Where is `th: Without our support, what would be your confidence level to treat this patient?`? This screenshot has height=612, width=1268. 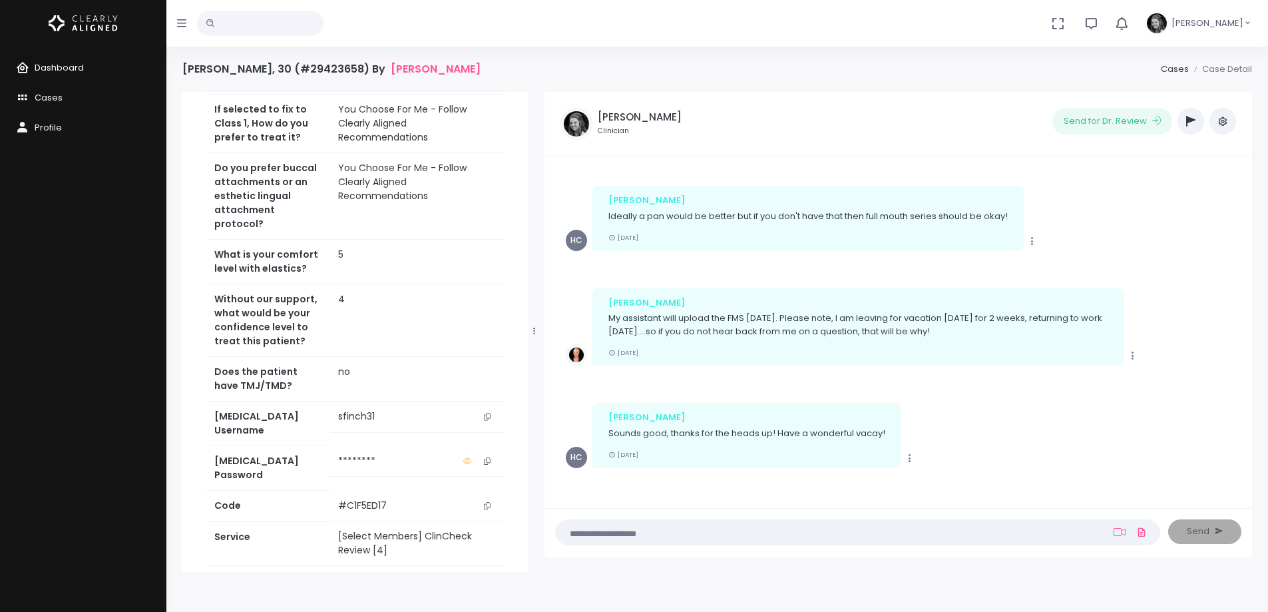 th: Without our support, what would be your confidence level to treat this patient? is located at coordinates (268, 320).